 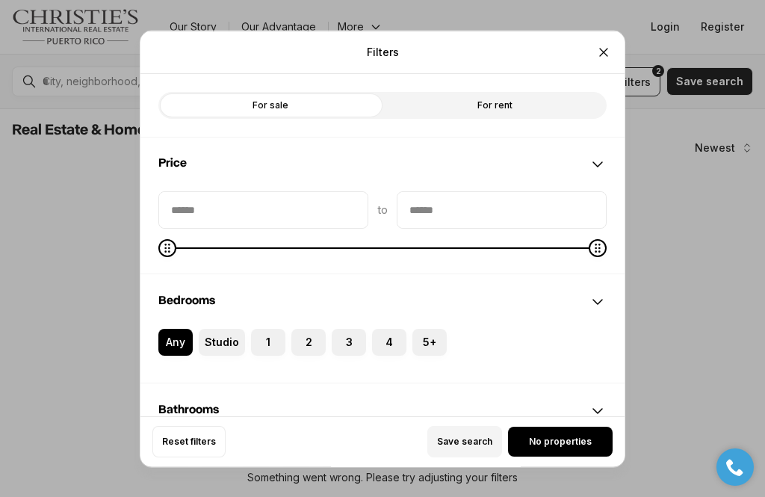 I want to click on span: Minimum, so click(x=167, y=247).